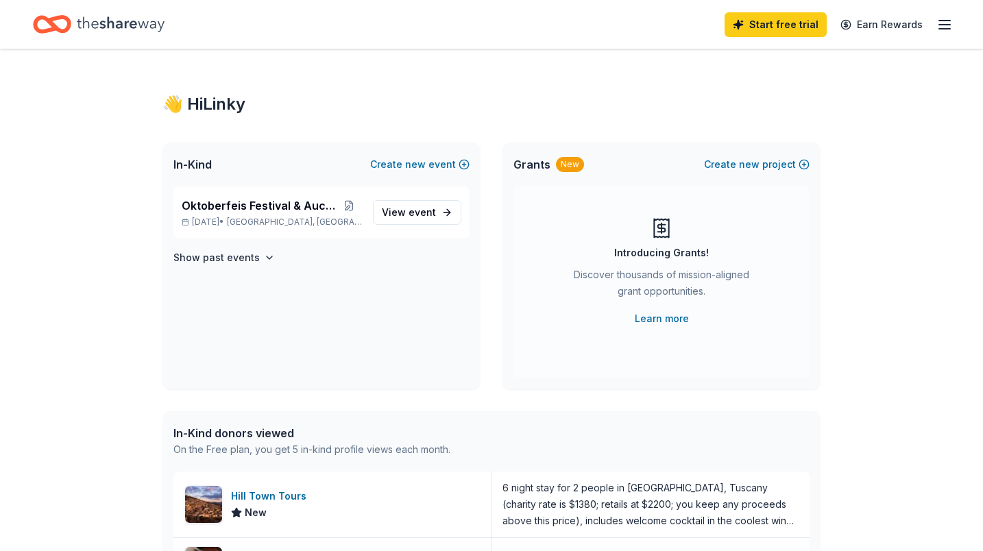  Describe the element at coordinates (881, 25) in the screenshot. I see `a: Earn Rewards` at that location.